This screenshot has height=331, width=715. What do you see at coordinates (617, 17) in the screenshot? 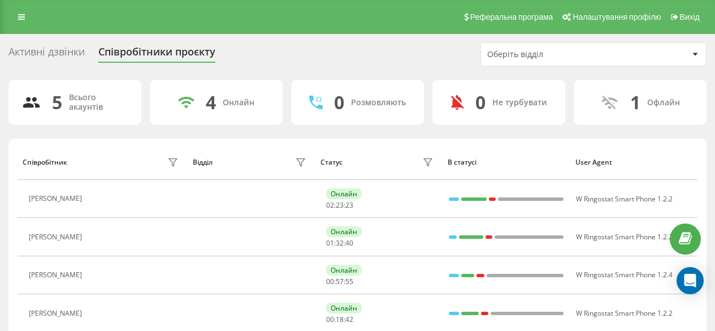
I see `span: Налаштування профілю` at bounding box center [617, 17].